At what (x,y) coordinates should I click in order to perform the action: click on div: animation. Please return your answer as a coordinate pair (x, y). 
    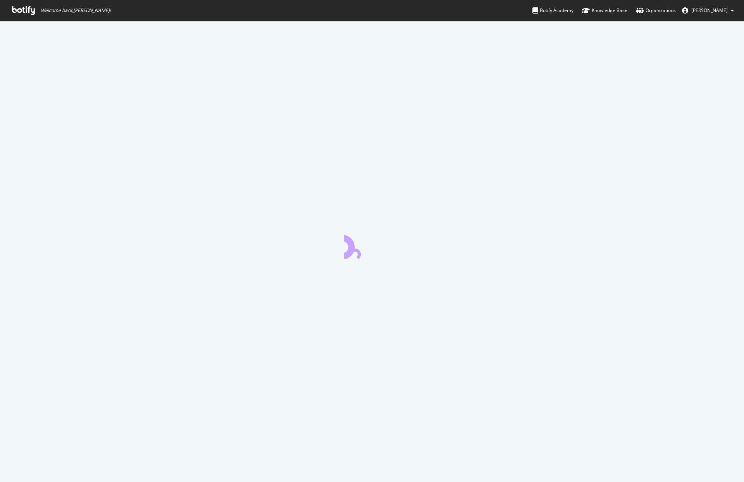
    Looking at the image, I should click on (372, 245).